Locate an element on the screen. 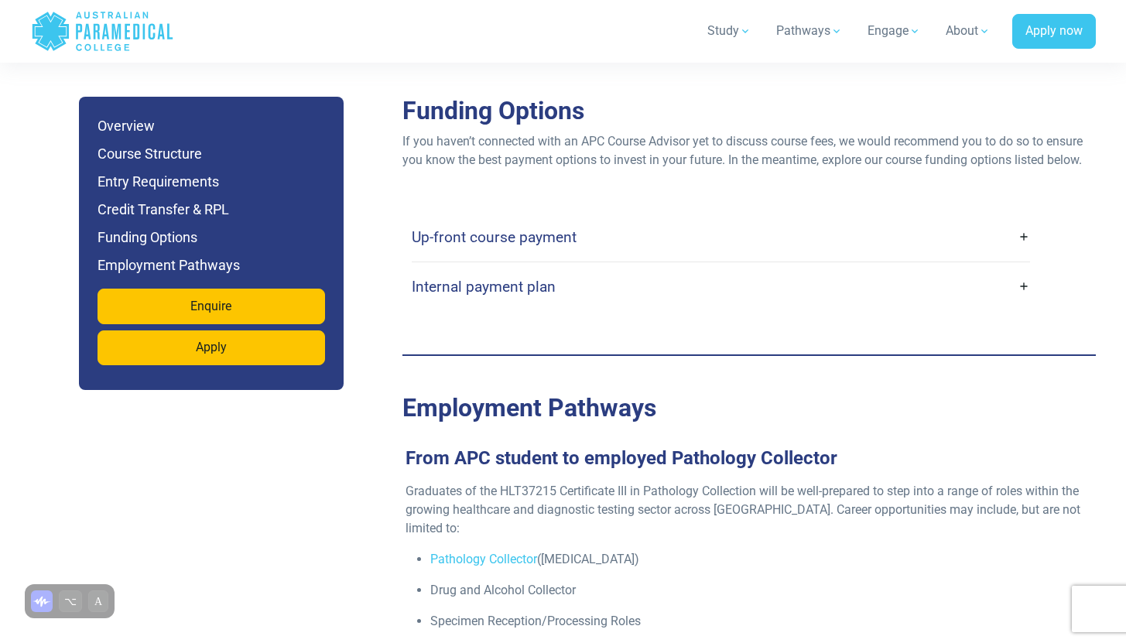 The height and width of the screenshot is (643, 1126). h3: From APC student to employed Pathology Collector is located at coordinates (743, 458).